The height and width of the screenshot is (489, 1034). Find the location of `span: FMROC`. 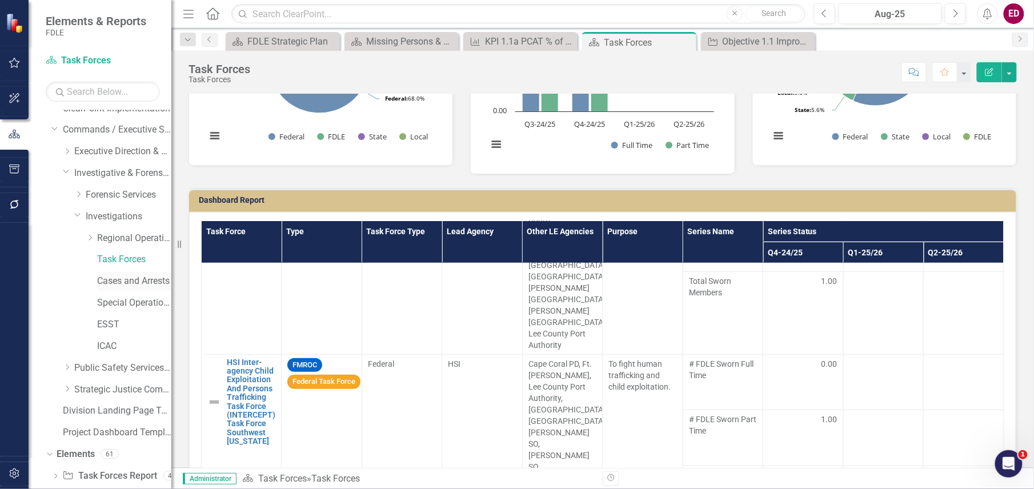

span: FMROC is located at coordinates (305, 365).